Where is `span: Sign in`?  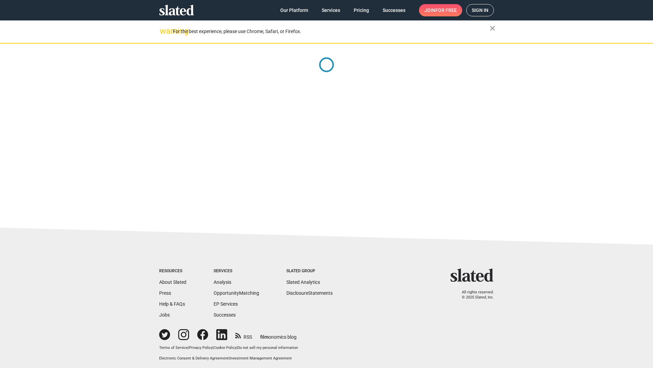 span: Sign in is located at coordinates (480, 10).